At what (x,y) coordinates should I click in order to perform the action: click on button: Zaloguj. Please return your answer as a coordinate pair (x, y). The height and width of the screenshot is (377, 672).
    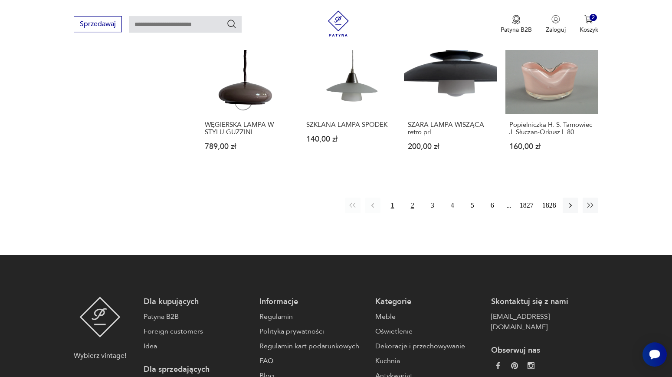
    Looking at the image, I should click on (556, 24).